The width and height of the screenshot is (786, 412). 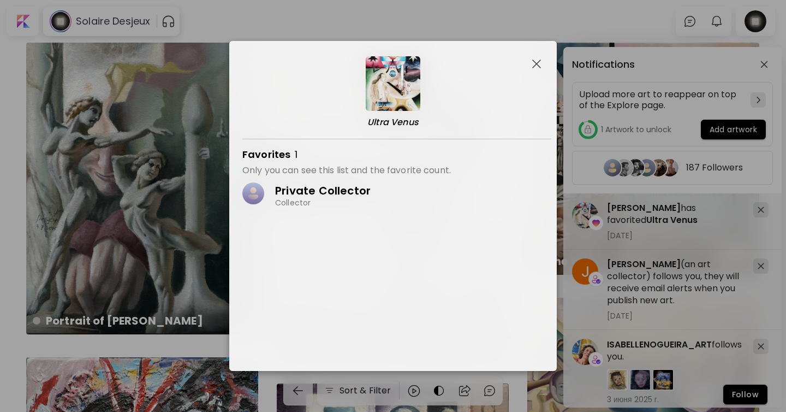 I want to click on h4: Only you can see this list and the favorite count., so click(x=390, y=170).